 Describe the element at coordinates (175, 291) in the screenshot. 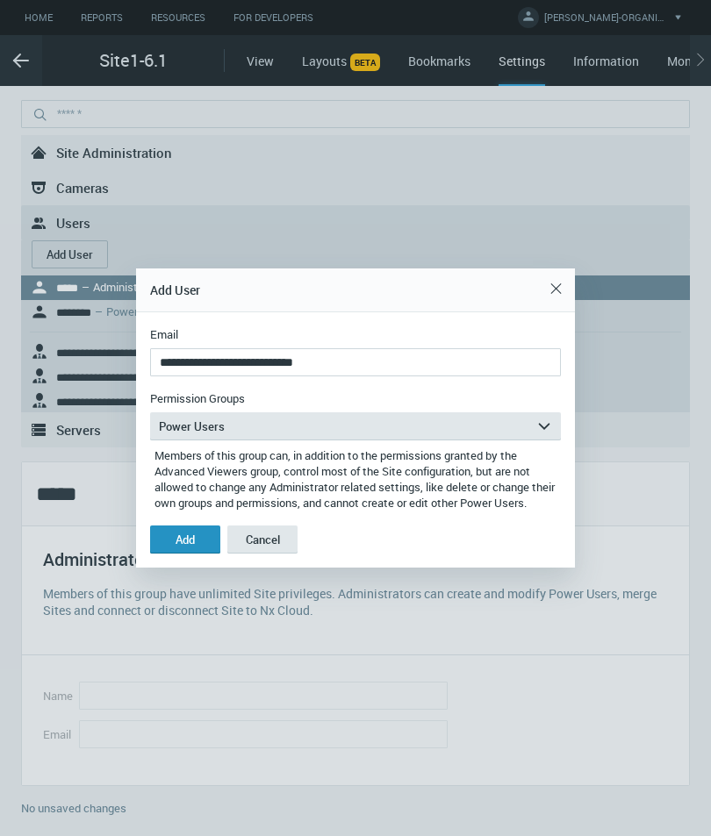

I see `h1: Add User` at that location.